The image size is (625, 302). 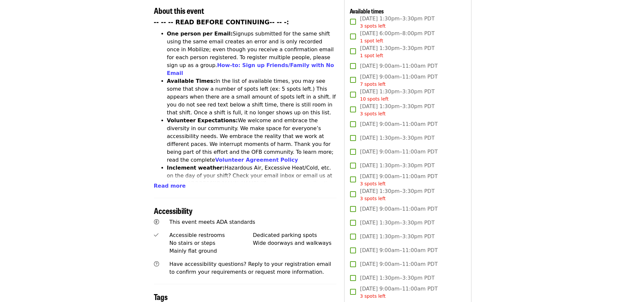 What do you see at coordinates (257, 159) in the screenshot?
I see `a: Volunteer Agreement Policy` at bounding box center [257, 159].